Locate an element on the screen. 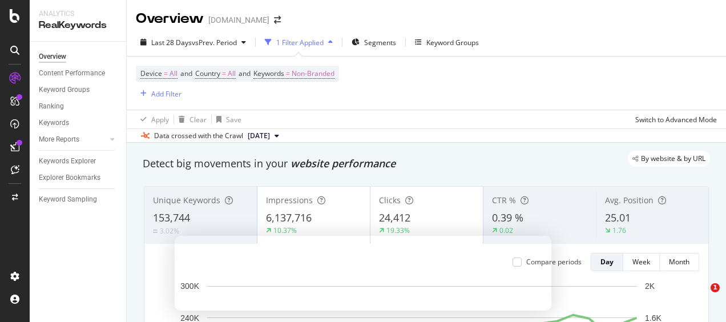  div: Ranking is located at coordinates (51, 106).